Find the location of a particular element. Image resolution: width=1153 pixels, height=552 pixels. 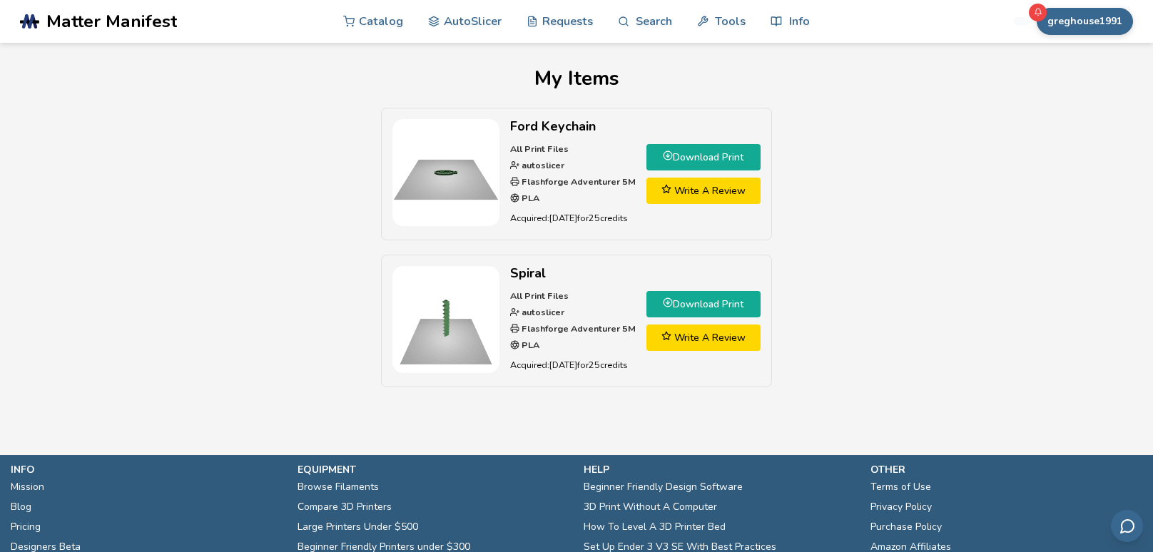

button: greghouse1991 is located at coordinates (1085, 21).